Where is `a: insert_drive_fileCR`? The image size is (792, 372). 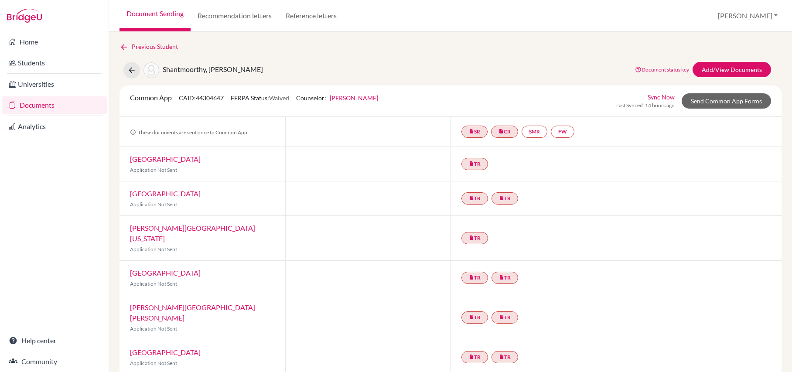 a: insert_drive_fileCR is located at coordinates (505, 132).